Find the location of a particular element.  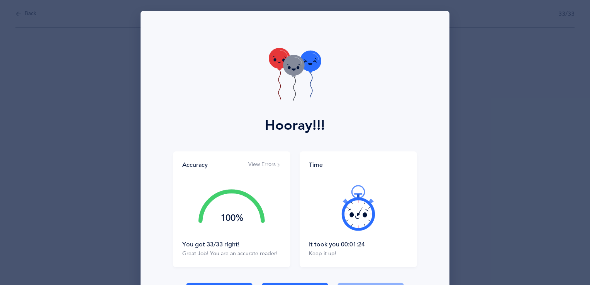

div: Time is located at coordinates (358, 165).